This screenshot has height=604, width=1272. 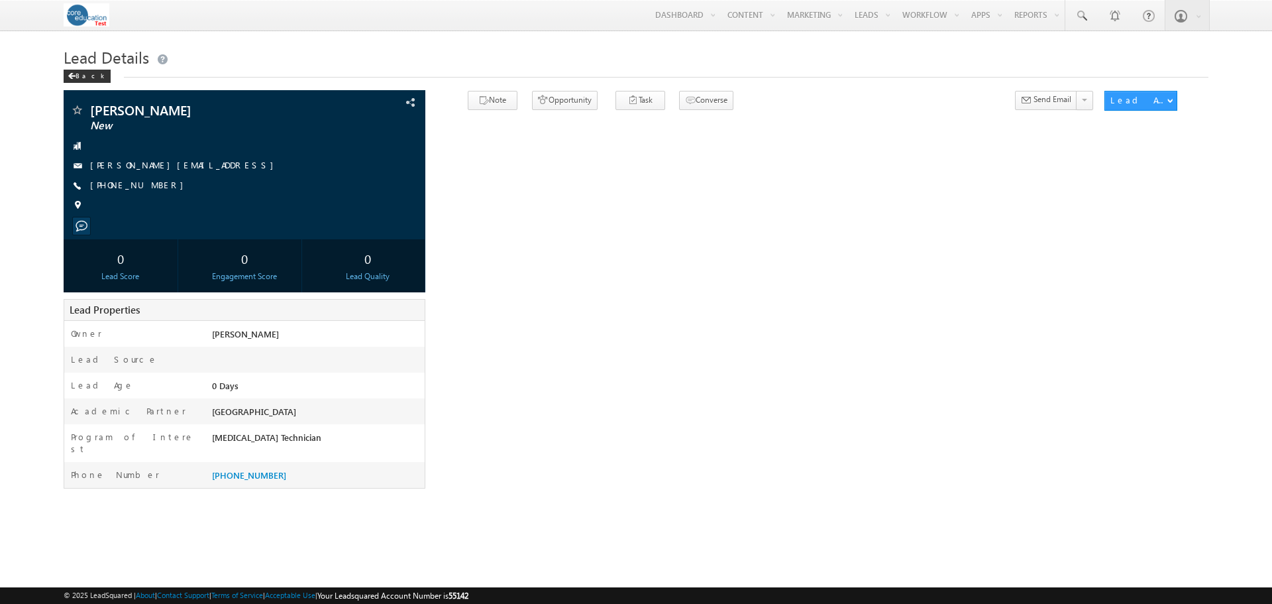 I want to click on div: Lead Actions, so click(x=1138, y=100).